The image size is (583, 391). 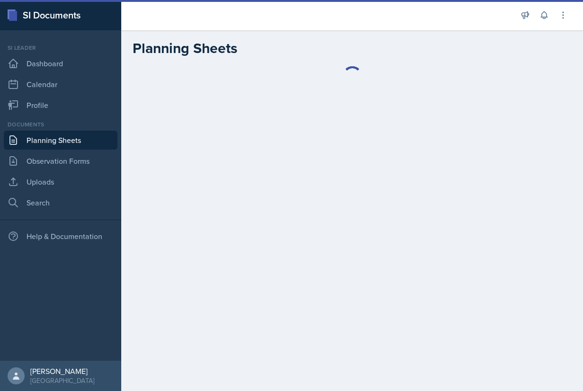 What do you see at coordinates (61, 48) in the screenshot?
I see `div: Si leader` at bounding box center [61, 48].